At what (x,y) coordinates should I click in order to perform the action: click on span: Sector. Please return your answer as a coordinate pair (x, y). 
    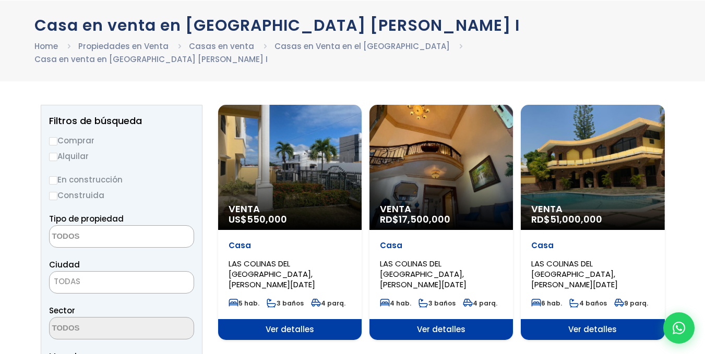
    Looking at the image, I should click on (62, 310).